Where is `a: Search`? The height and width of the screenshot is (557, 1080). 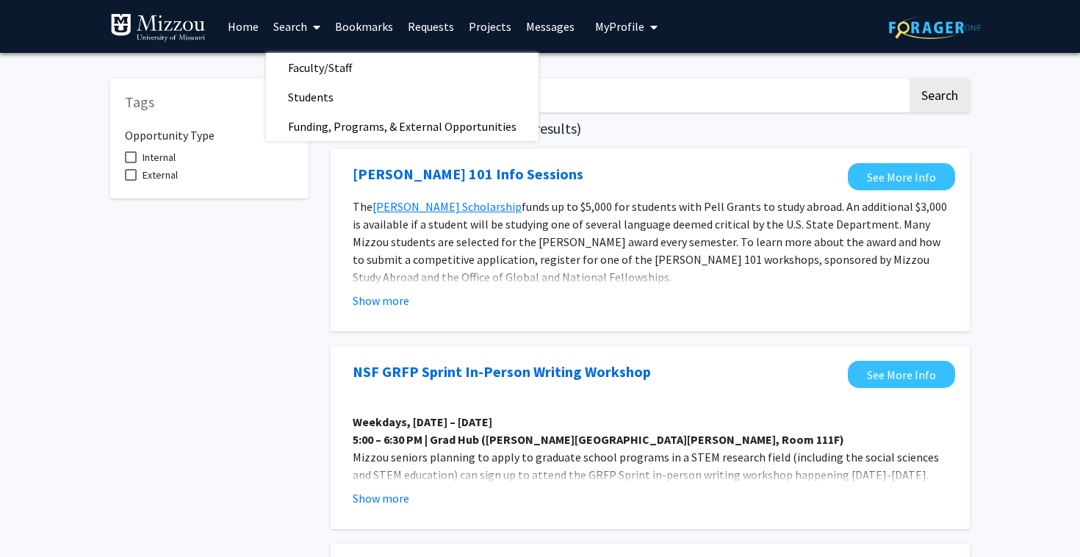
a: Search is located at coordinates (297, 26).